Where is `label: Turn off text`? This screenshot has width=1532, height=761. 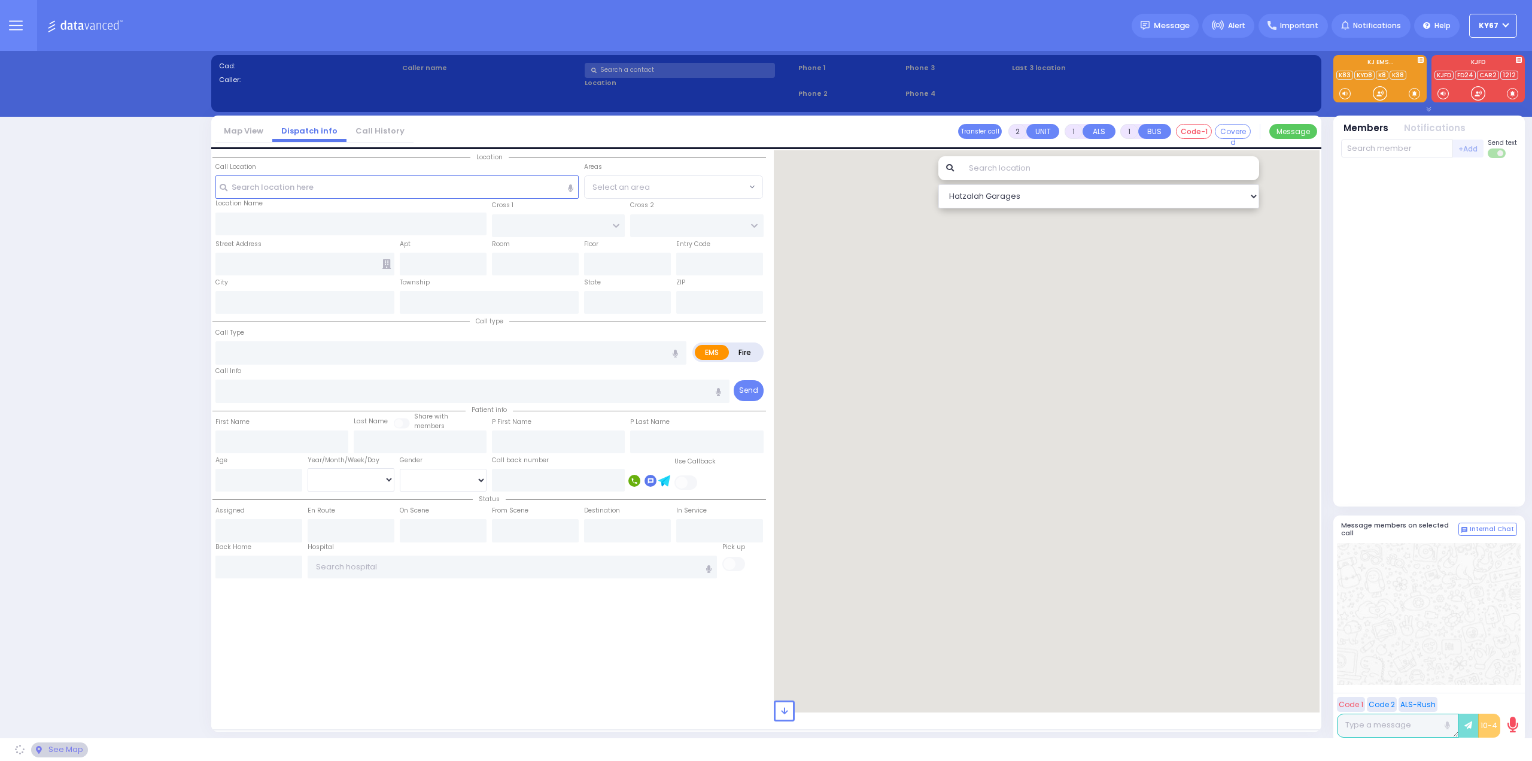
label: Turn off text is located at coordinates (1497, 153).